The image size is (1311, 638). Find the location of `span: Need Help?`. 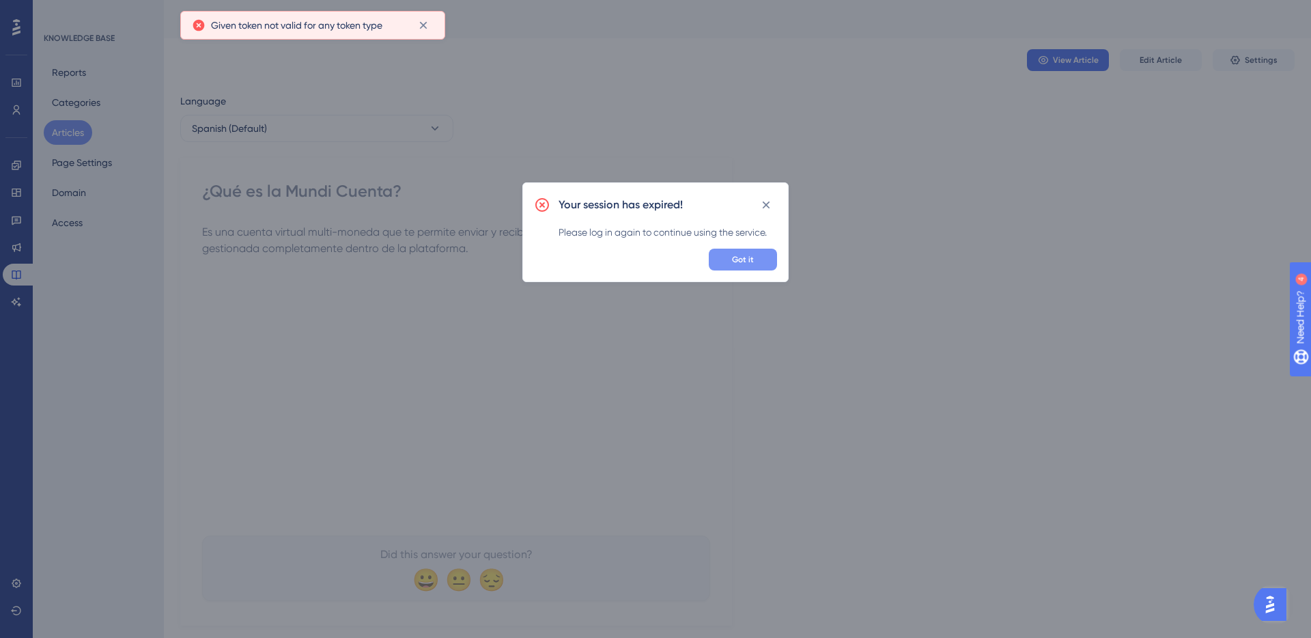

span: Need Help? is located at coordinates (59, 12).